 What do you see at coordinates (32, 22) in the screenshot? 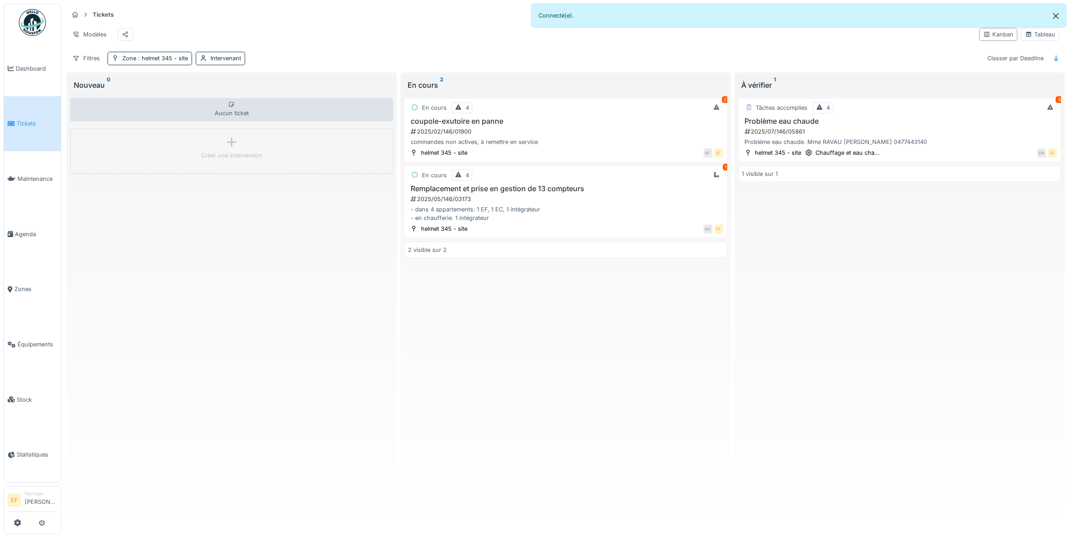
I see `img: Badge_color-CXgf-gQk.svg` at bounding box center [32, 22].